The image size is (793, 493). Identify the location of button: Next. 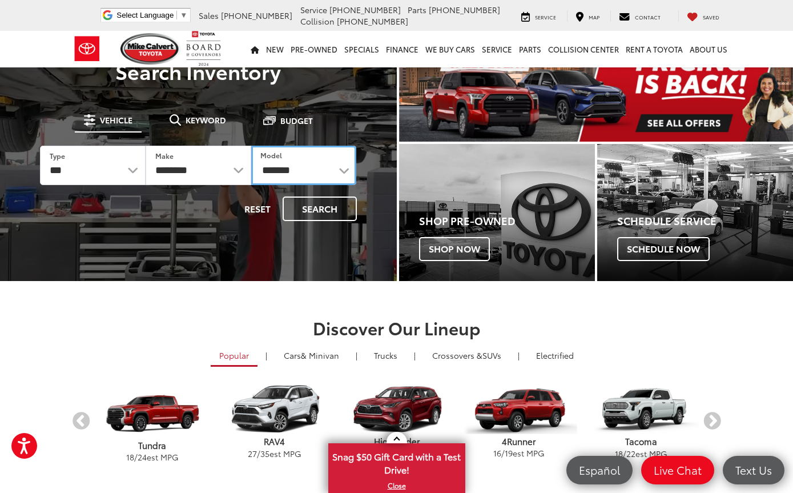
(712, 421).